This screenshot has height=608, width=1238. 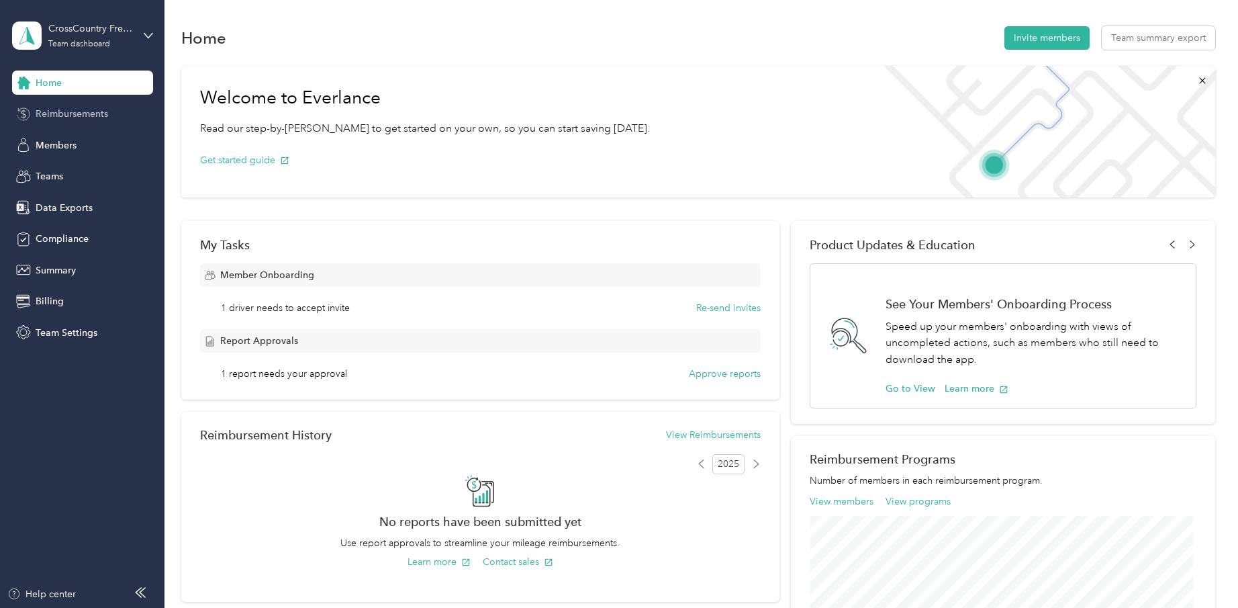 I want to click on h2: Reimbursement History, so click(x=266, y=434).